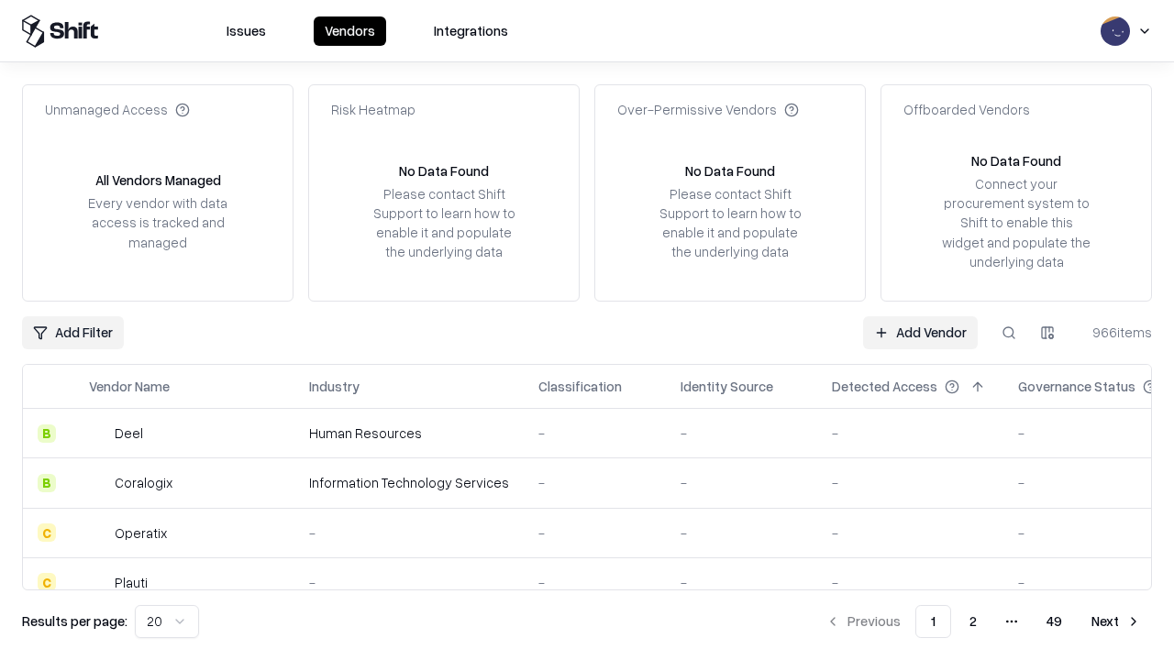  Describe the element at coordinates (580, 386) in the screenshot. I see `div: Classification` at that location.